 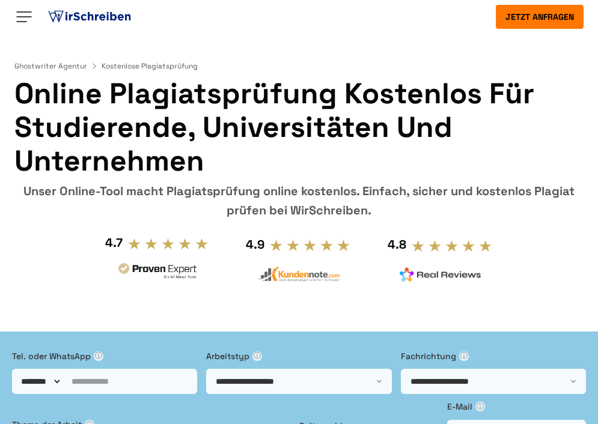 I want to click on label: Tel. oder WhatsApp, so click(x=105, y=356).